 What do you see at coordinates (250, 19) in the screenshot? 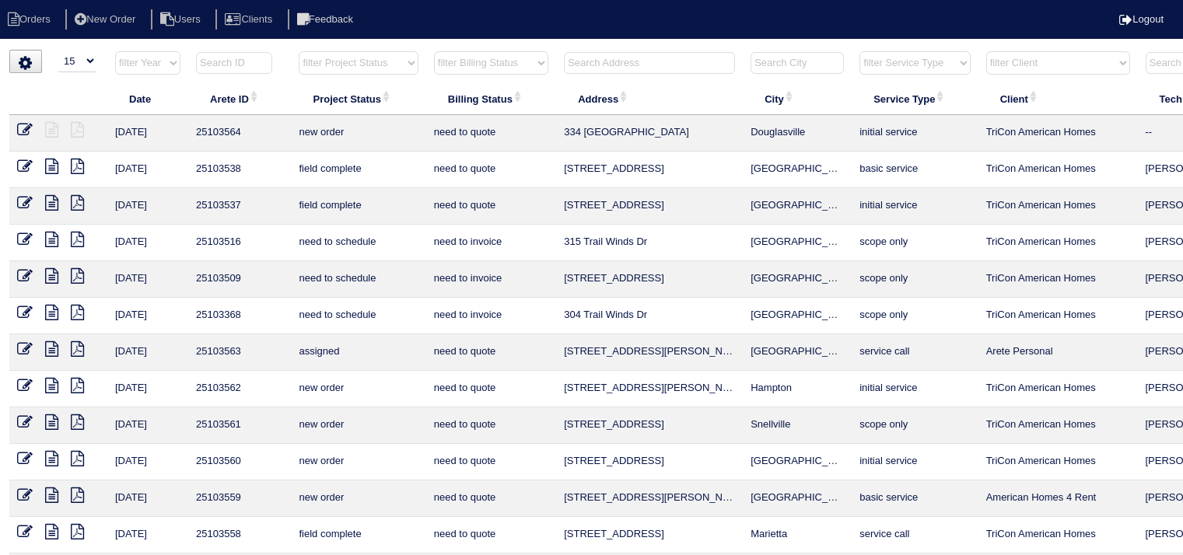
I see `li: Clients` at bounding box center [250, 19].